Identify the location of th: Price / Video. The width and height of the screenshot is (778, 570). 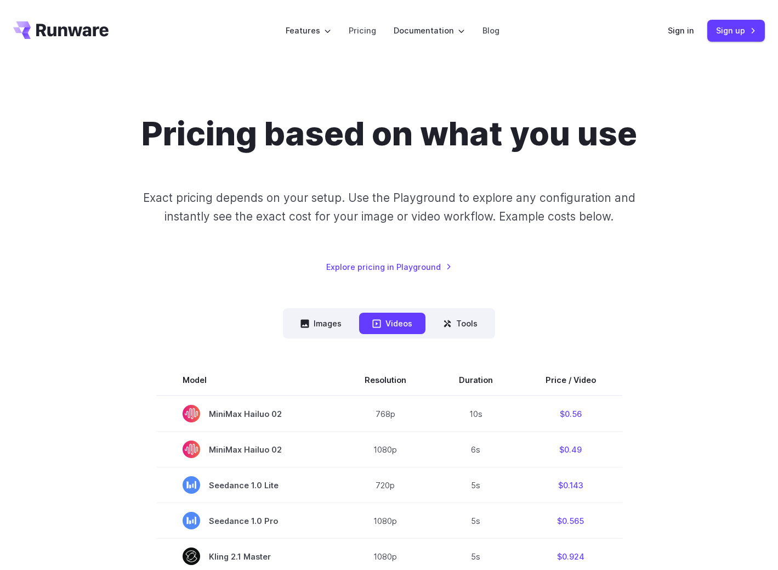
(571, 380).